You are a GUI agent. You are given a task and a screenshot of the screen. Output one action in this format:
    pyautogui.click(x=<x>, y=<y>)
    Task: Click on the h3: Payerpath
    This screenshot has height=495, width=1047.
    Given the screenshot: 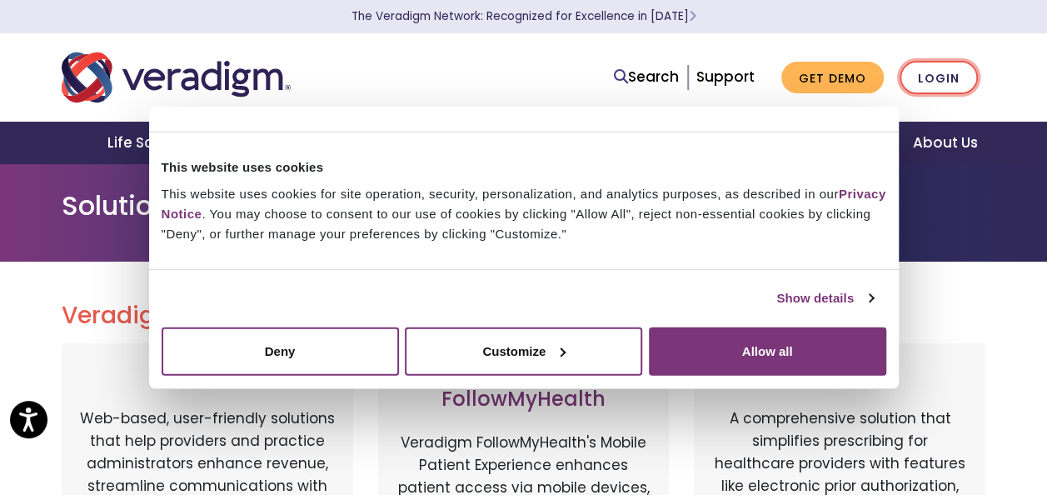 What is the action you would take?
    pyautogui.click(x=207, y=375)
    